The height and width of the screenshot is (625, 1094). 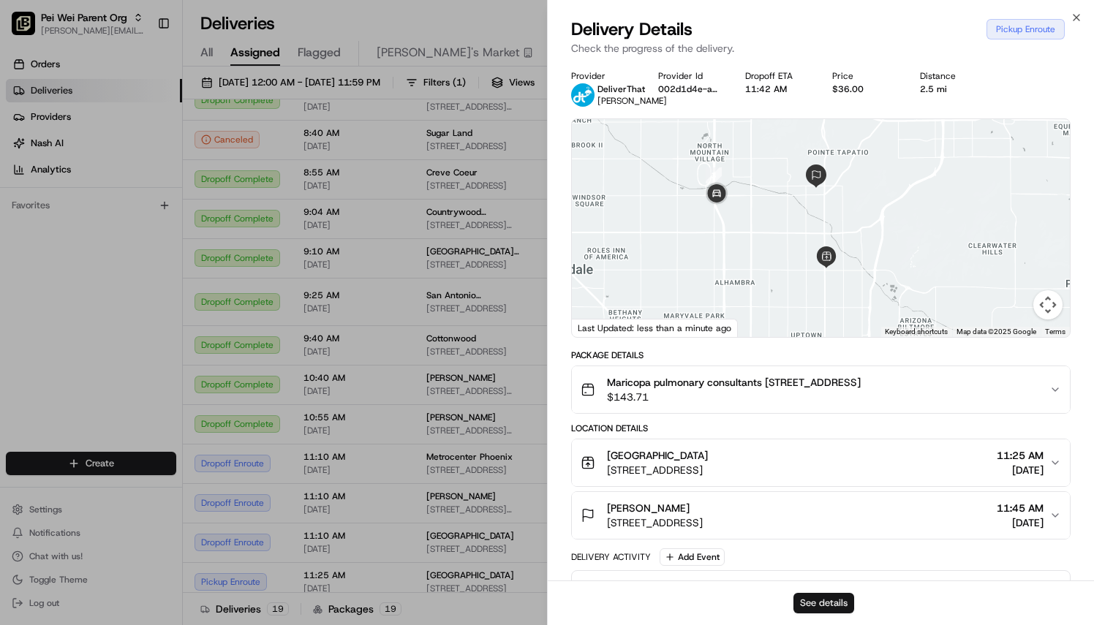 I want to click on div: Dropoff ETA, so click(x=777, y=76).